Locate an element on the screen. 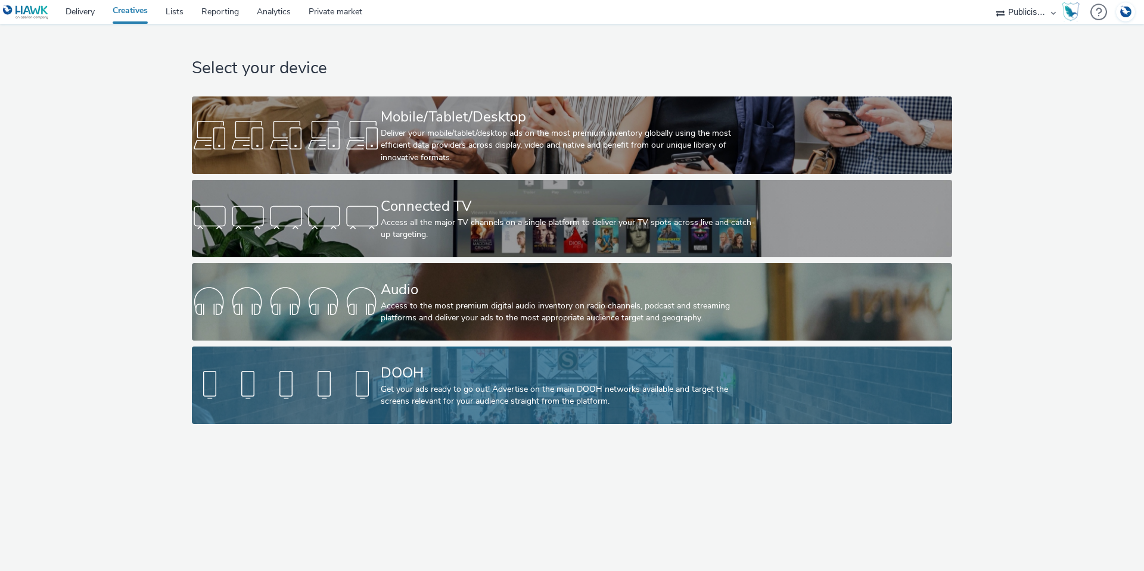 The height and width of the screenshot is (571, 1144). div: Access to the most premium digital audio inventory on radio channels, podcast and streaming platf... is located at coordinates (570, 312).